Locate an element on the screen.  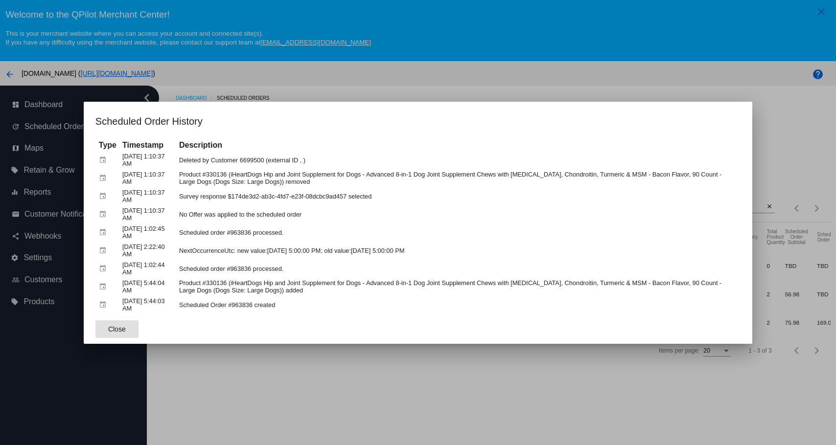
button: Close dialog is located at coordinates (117, 329).